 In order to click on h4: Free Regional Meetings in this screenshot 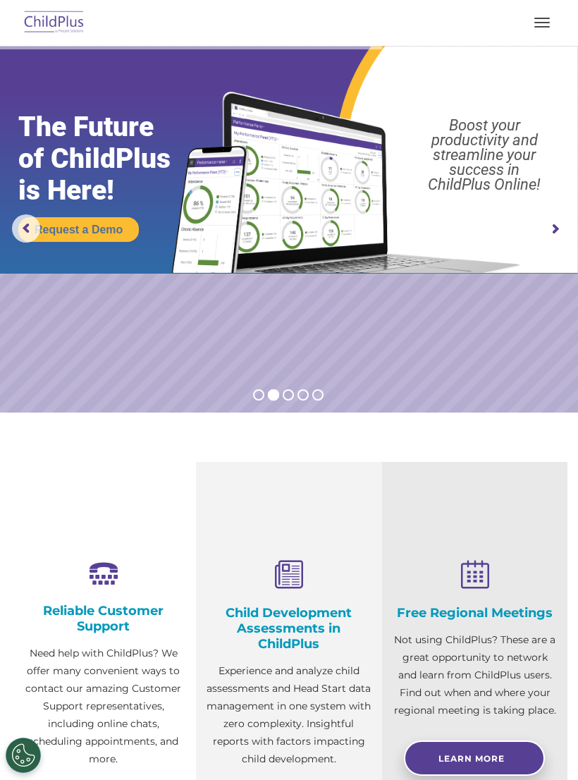, I will do `click(475, 613)`.